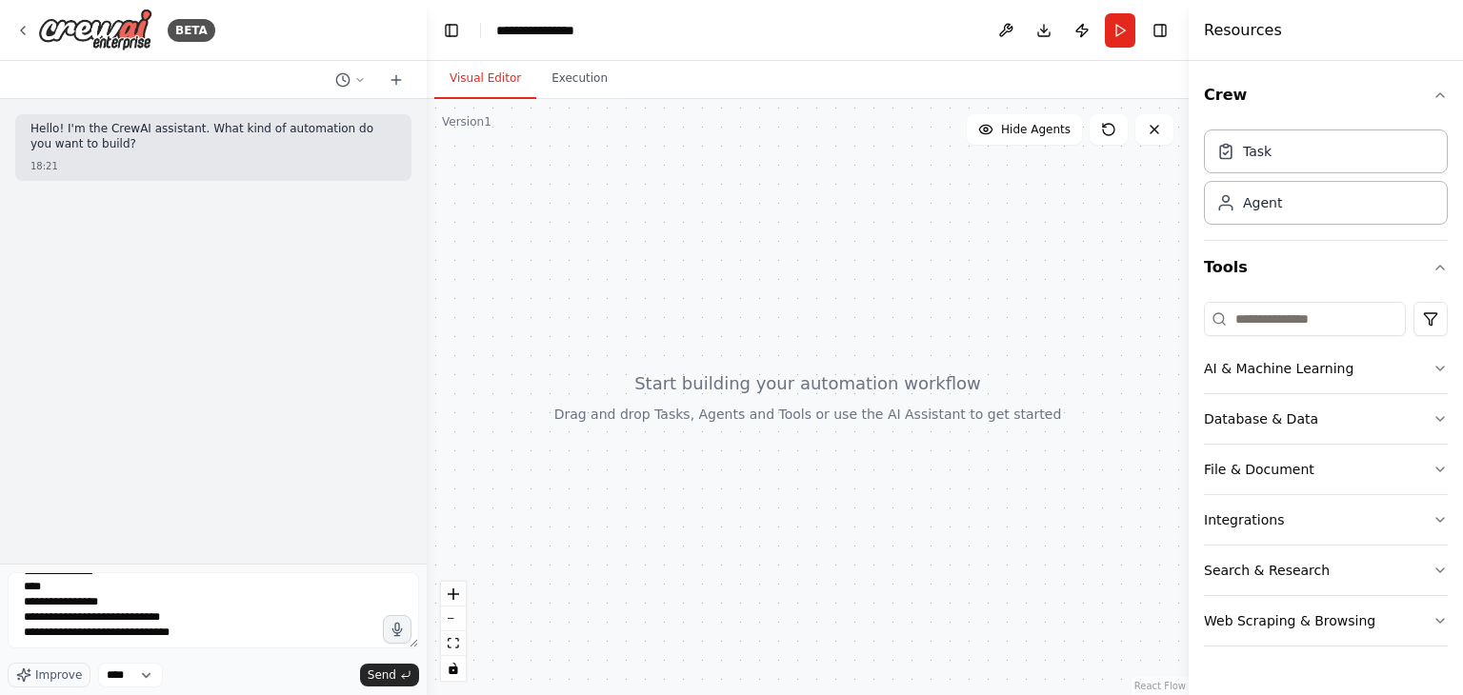  What do you see at coordinates (453, 632) in the screenshot?
I see `div: React Flow controls` at bounding box center [453, 632].